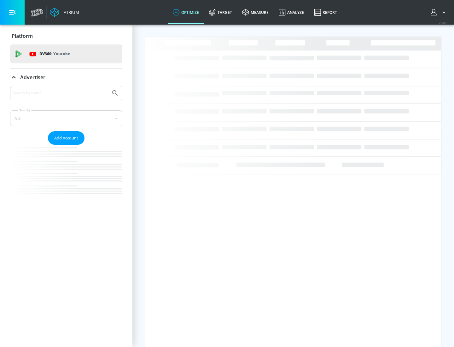 The image size is (454, 347). Describe the element at coordinates (55, 54) in the screenshot. I see `p: DV360:` at that location.